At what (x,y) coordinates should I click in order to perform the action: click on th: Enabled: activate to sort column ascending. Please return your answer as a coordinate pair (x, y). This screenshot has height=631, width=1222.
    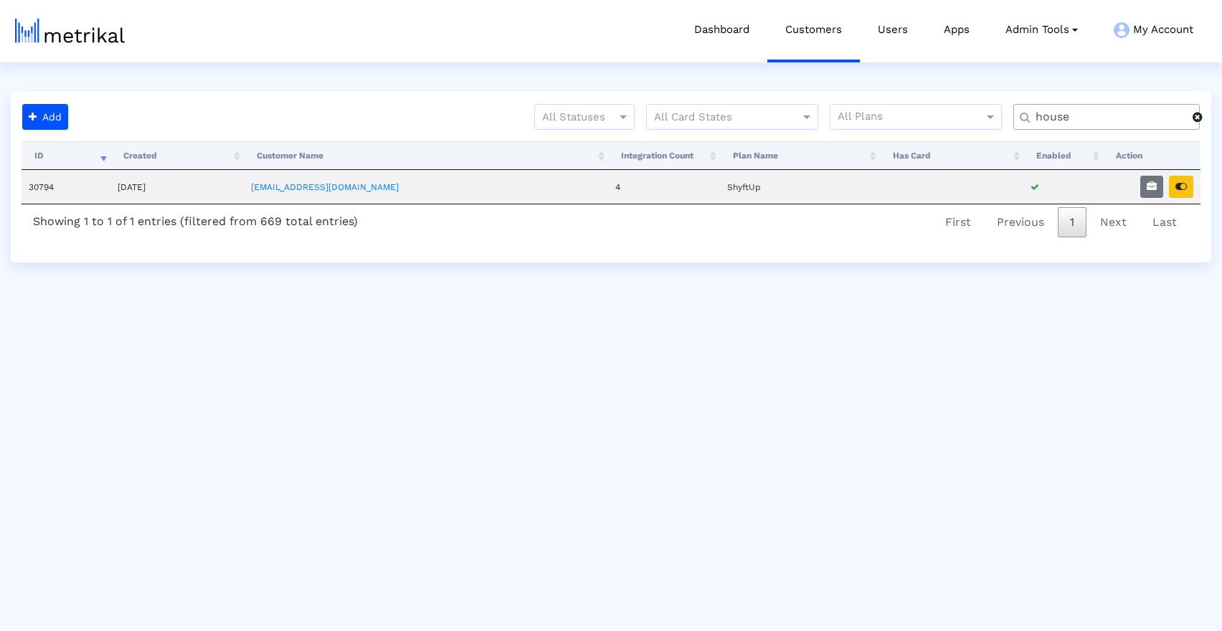
    Looking at the image, I should click on (1063, 156).